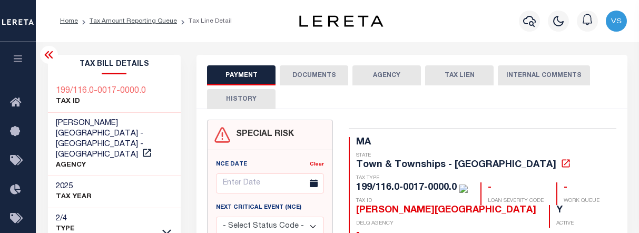 The image size is (639, 233). Describe the element at coordinates (581, 201) in the screenshot. I see `p: WORK QUEUE` at that location.